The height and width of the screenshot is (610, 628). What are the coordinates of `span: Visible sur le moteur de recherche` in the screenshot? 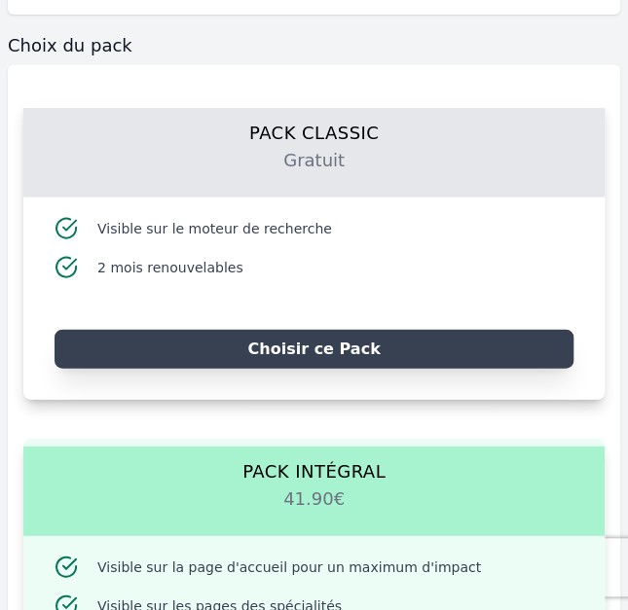 It's located at (214, 229).